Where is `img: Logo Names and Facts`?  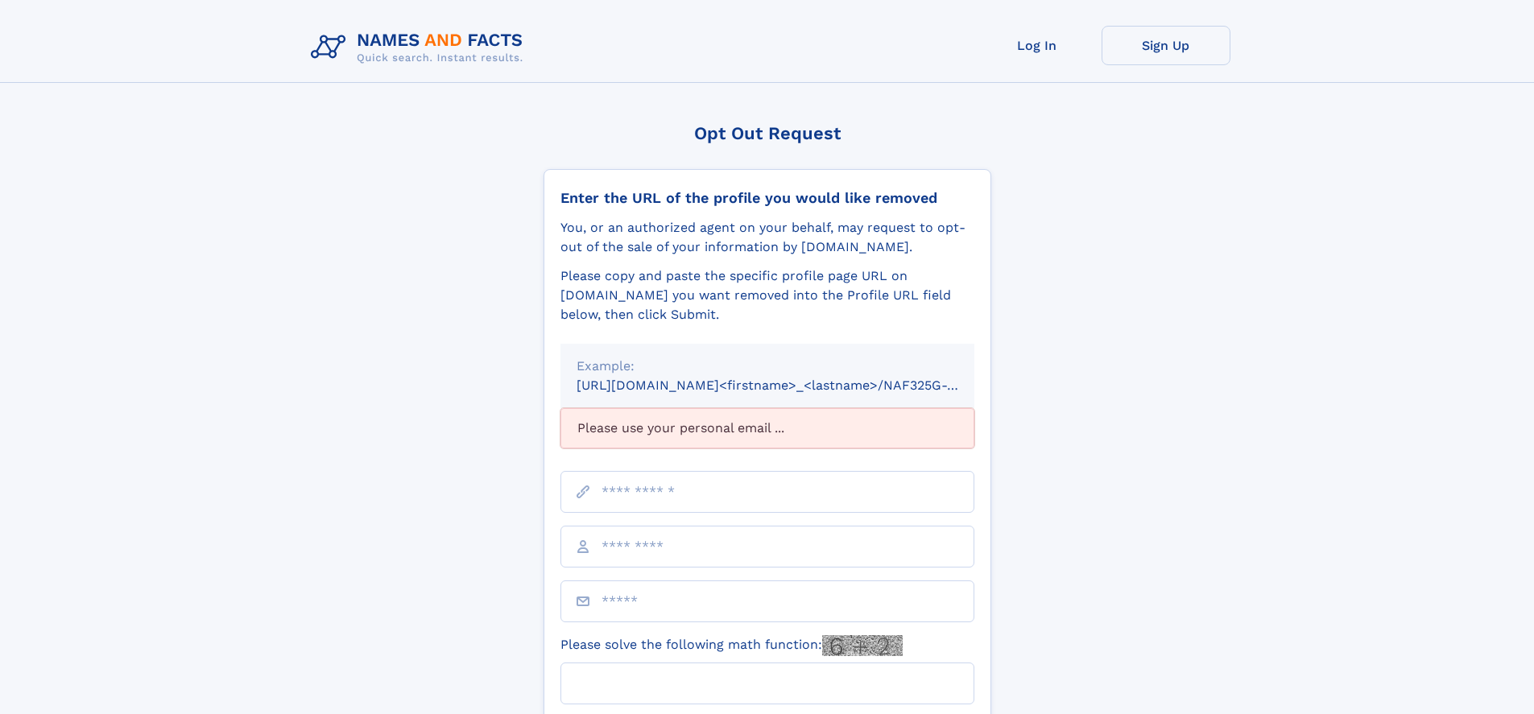
img: Logo Names and Facts is located at coordinates (420, 47).